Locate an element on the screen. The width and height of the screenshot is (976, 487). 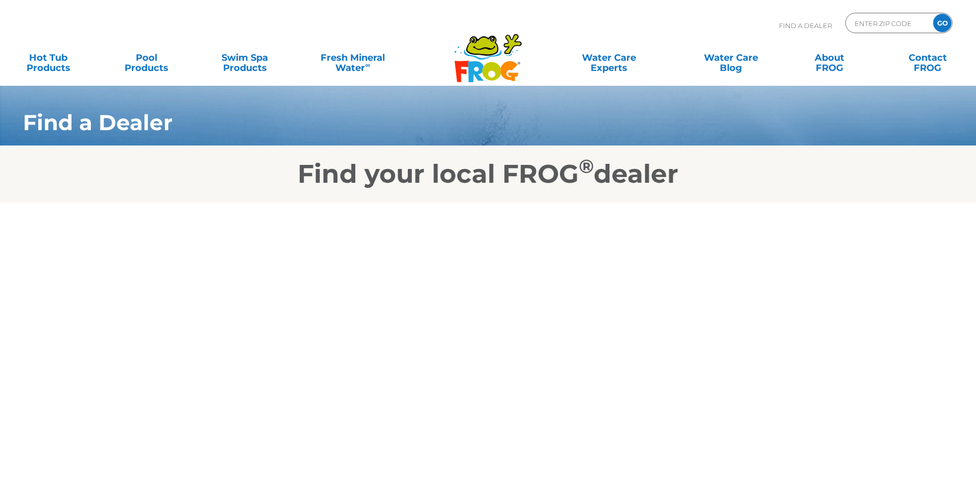
h2: Find your local FROG dealer is located at coordinates (488, 174).